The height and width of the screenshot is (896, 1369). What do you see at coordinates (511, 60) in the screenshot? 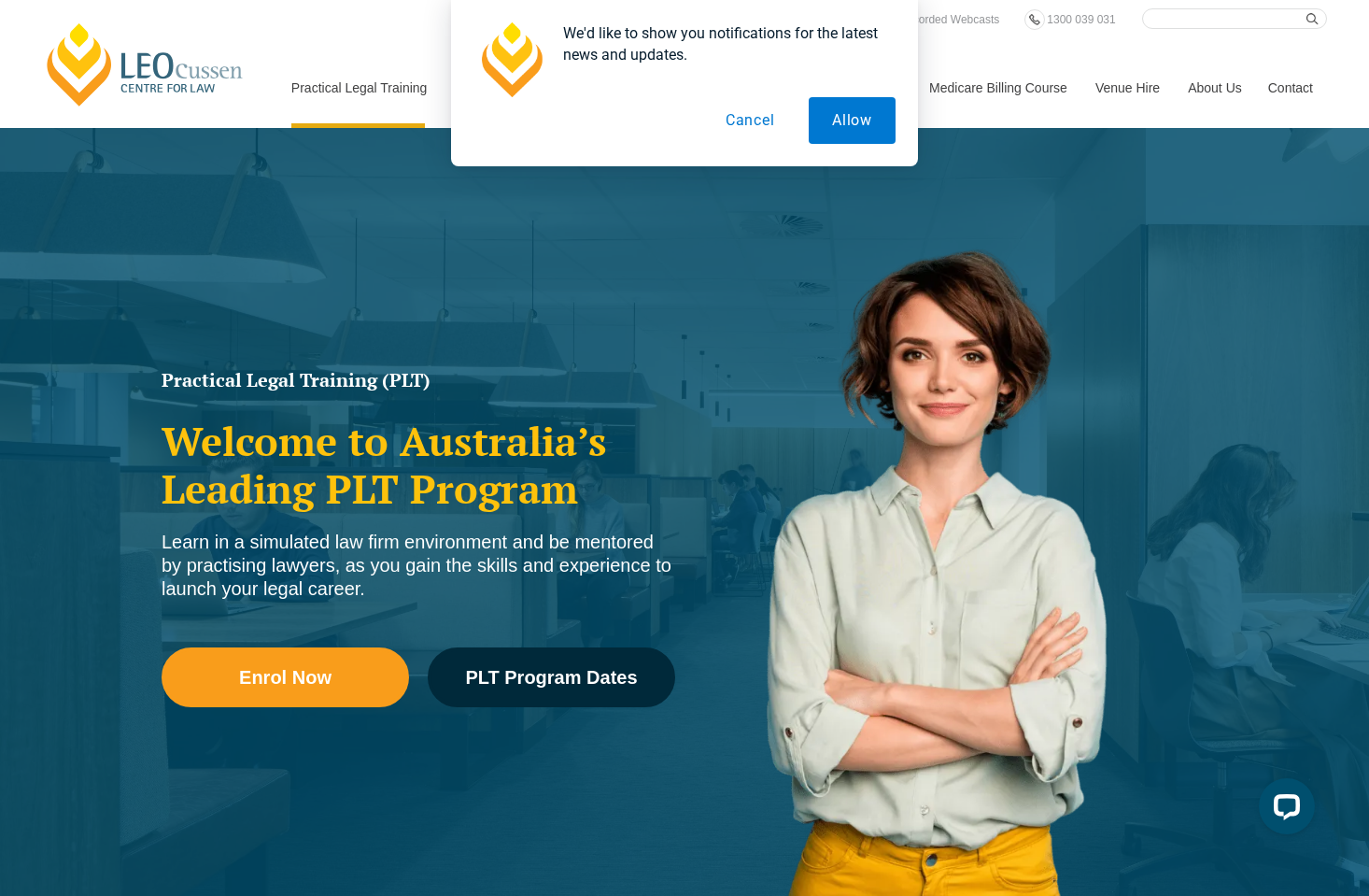
I see `img: notification icon` at bounding box center [511, 60].